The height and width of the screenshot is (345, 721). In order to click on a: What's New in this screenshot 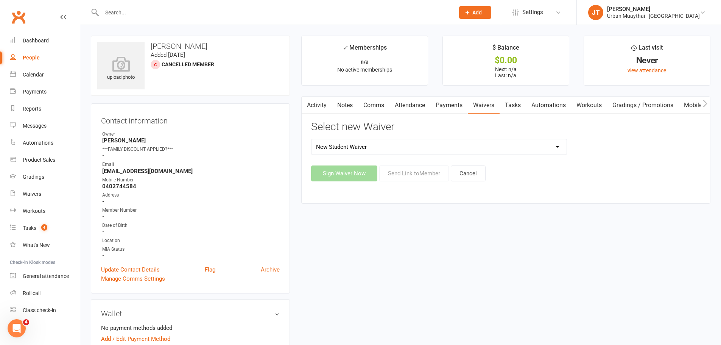, I will do `click(45, 245)`.